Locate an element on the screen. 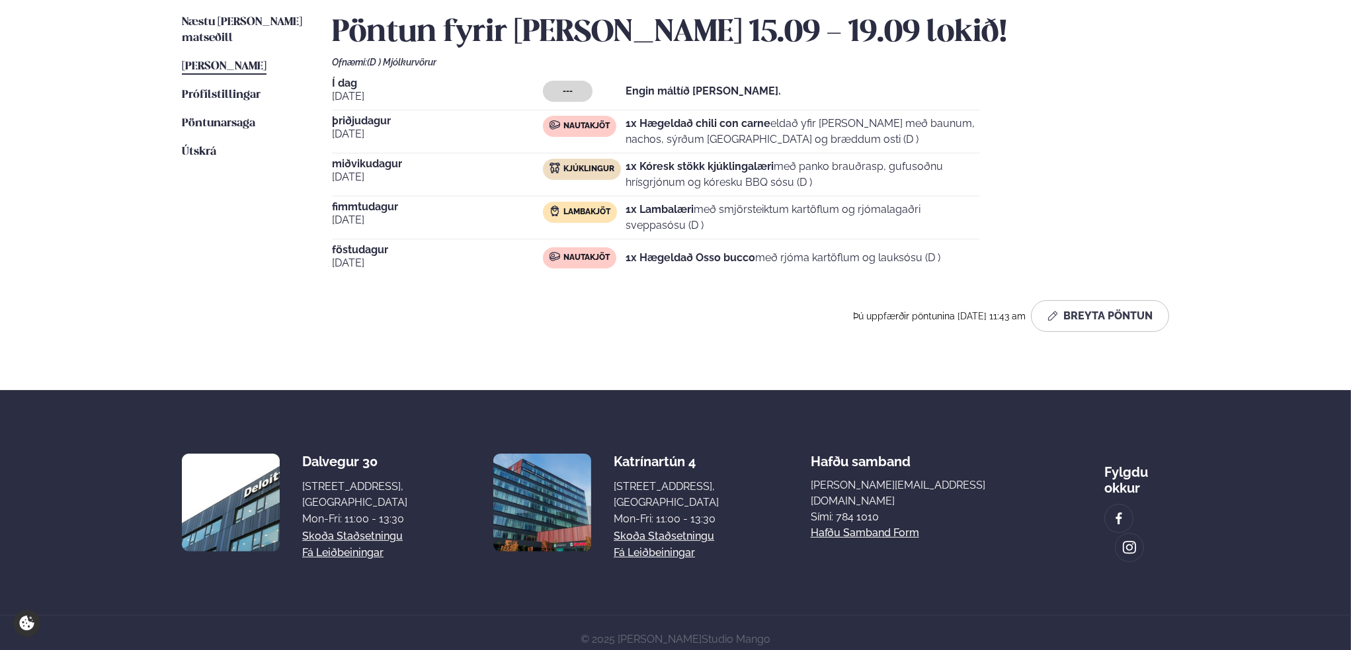  p: með panko brauðrasp, gufusoðnu hrísgrjónum og kóresku BBQ sósu (D ) is located at coordinates (803, 175).